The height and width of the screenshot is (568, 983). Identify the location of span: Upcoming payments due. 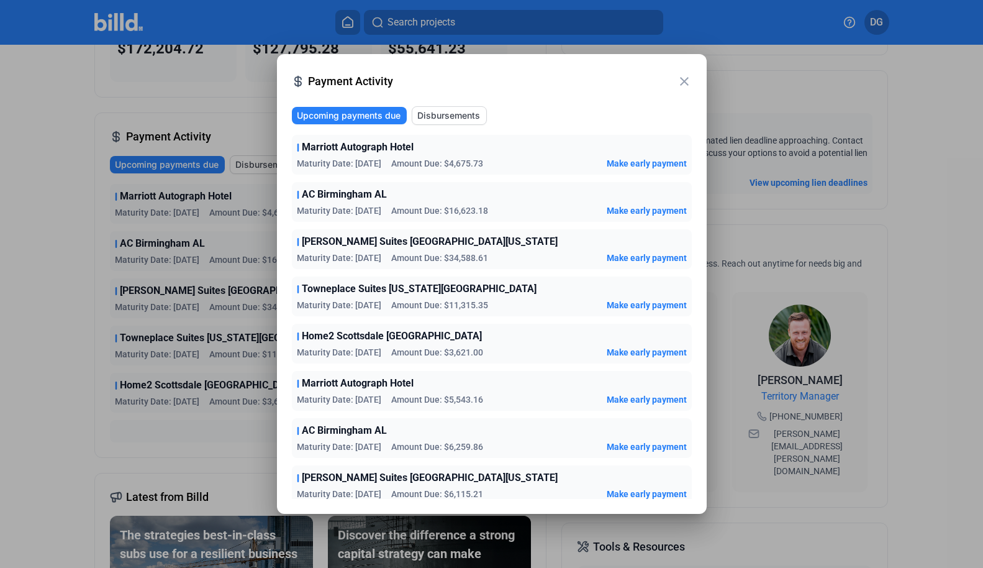
(348, 116).